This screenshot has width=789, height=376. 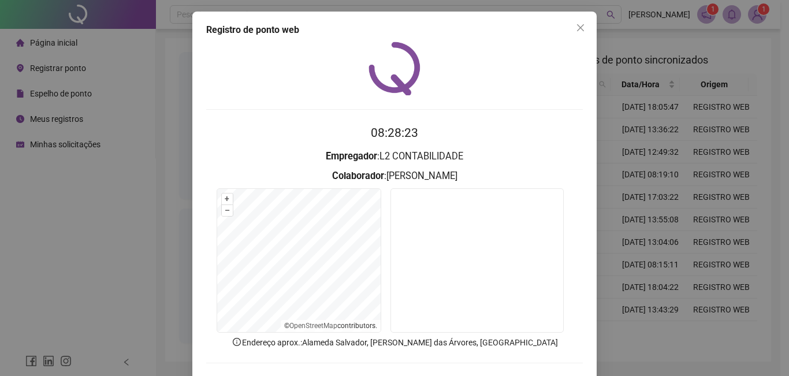 What do you see at coordinates (395, 68) in the screenshot?
I see `img: QRPoint` at bounding box center [395, 68].